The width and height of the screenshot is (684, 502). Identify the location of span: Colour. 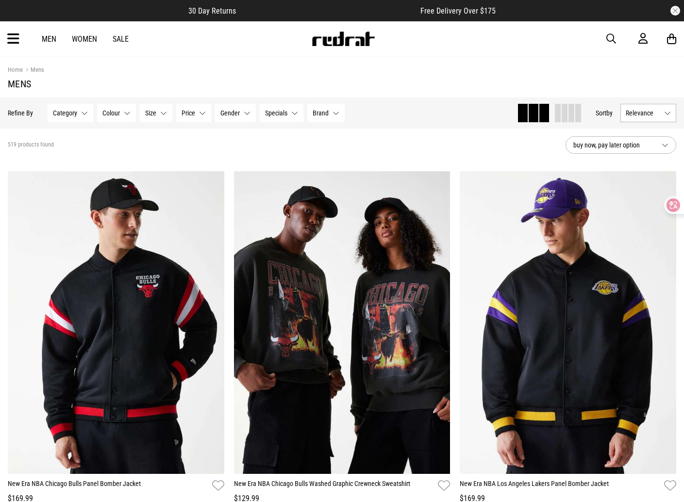
(111, 113).